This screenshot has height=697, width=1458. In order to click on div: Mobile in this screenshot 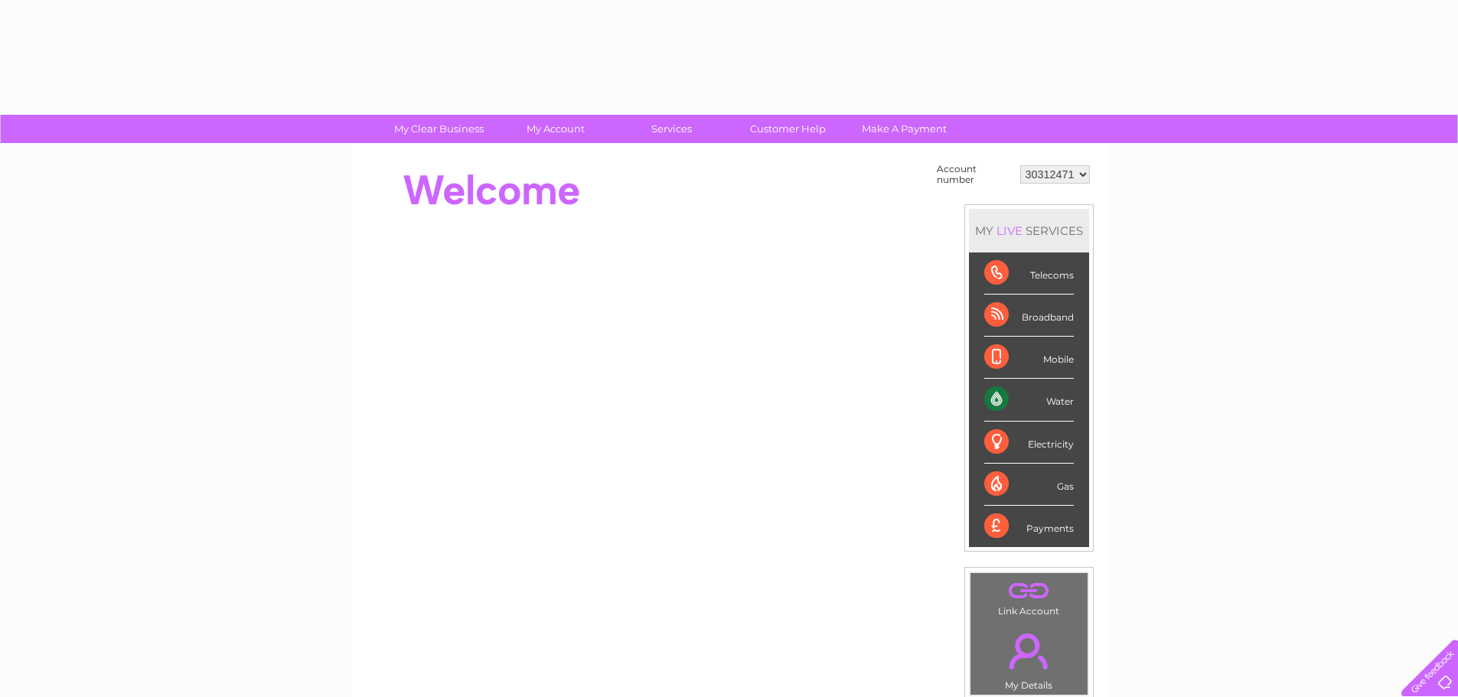, I will do `click(1029, 357)`.